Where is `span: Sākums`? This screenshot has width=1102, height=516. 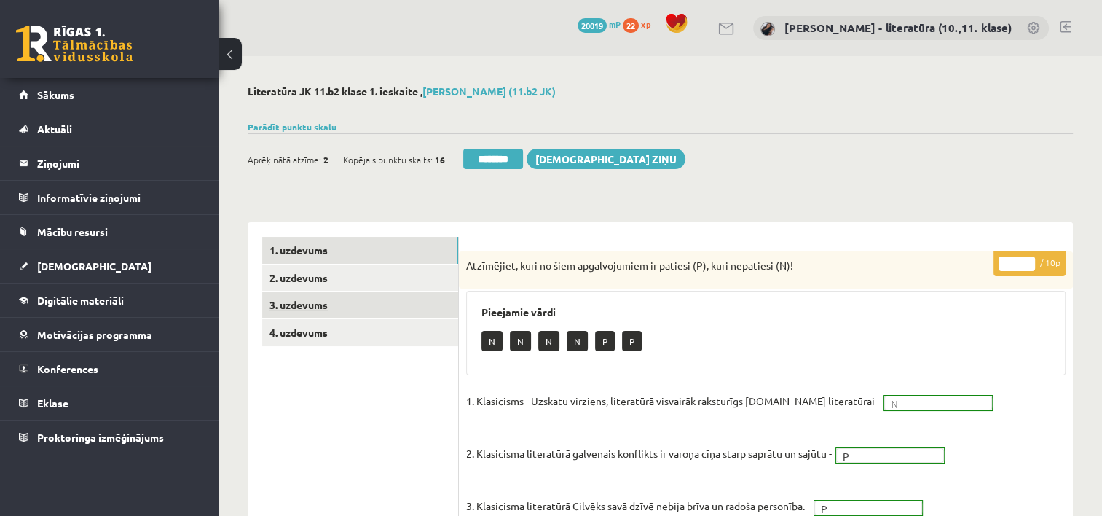 span: Sākums is located at coordinates (55, 95).